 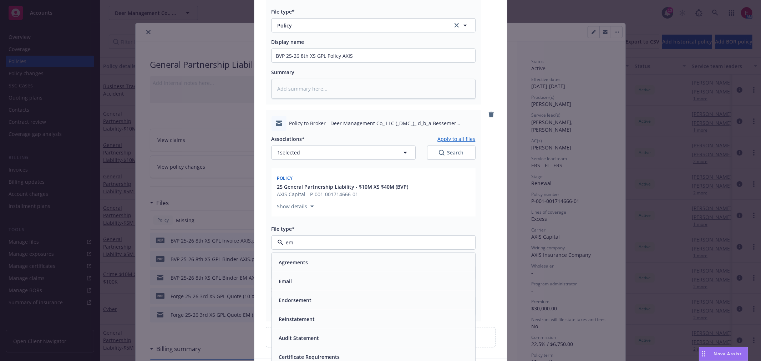 I want to click on span: Reinstatement, so click(x=297, y=319).